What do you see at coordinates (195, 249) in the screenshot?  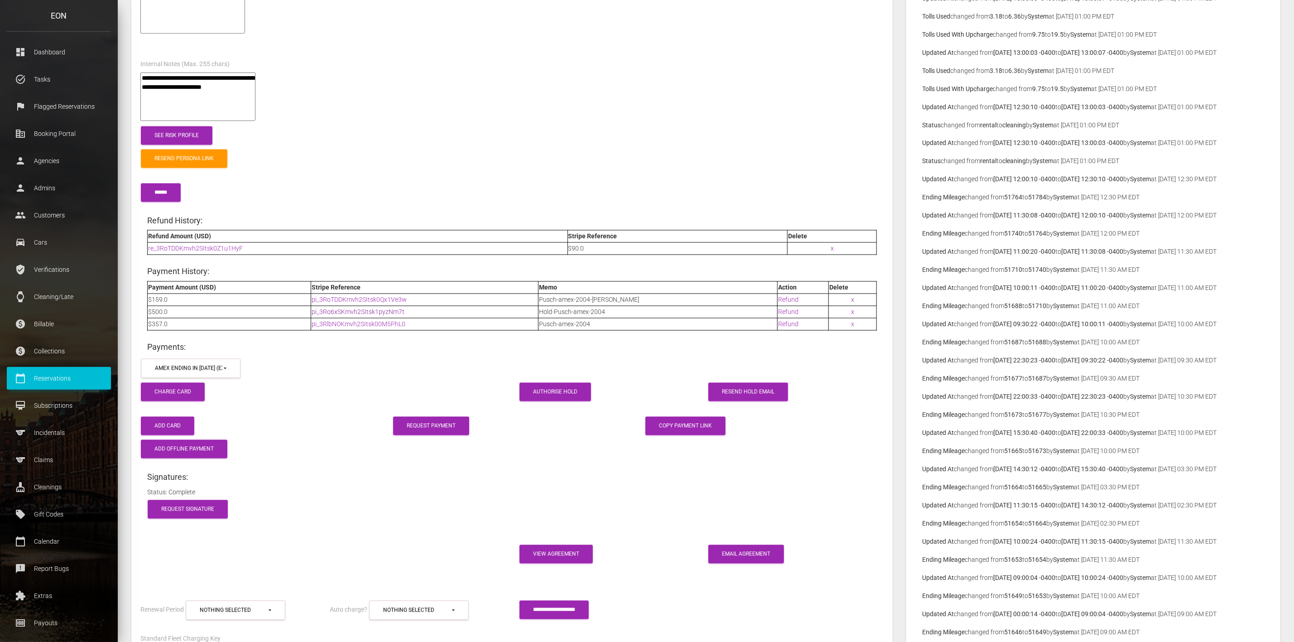 I see `a: re_3RoTDDKmvh2SItsk0Z1u1HyF` at bounding box center [195, 249].